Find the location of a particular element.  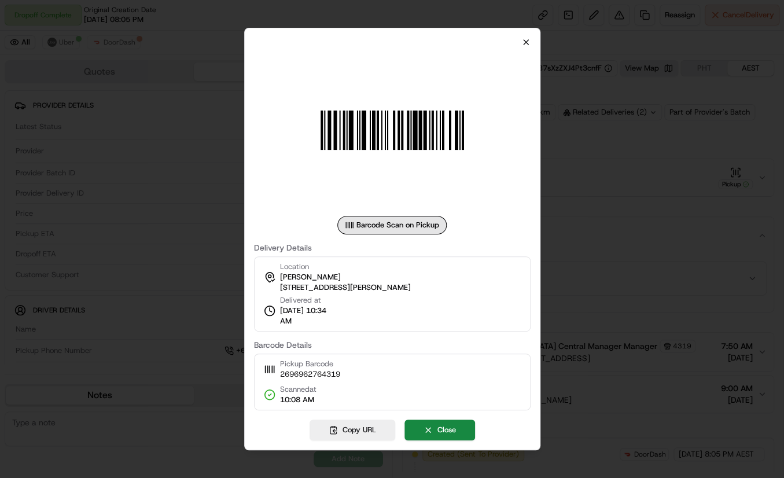

button: Copy URL is located at coordinates (352, 430).